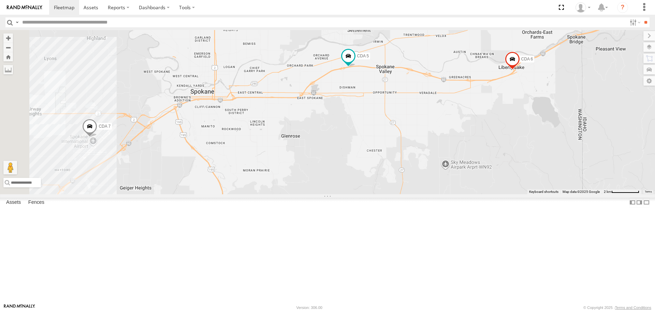  I want to click on a: Visit our Website, so click(19, 308).